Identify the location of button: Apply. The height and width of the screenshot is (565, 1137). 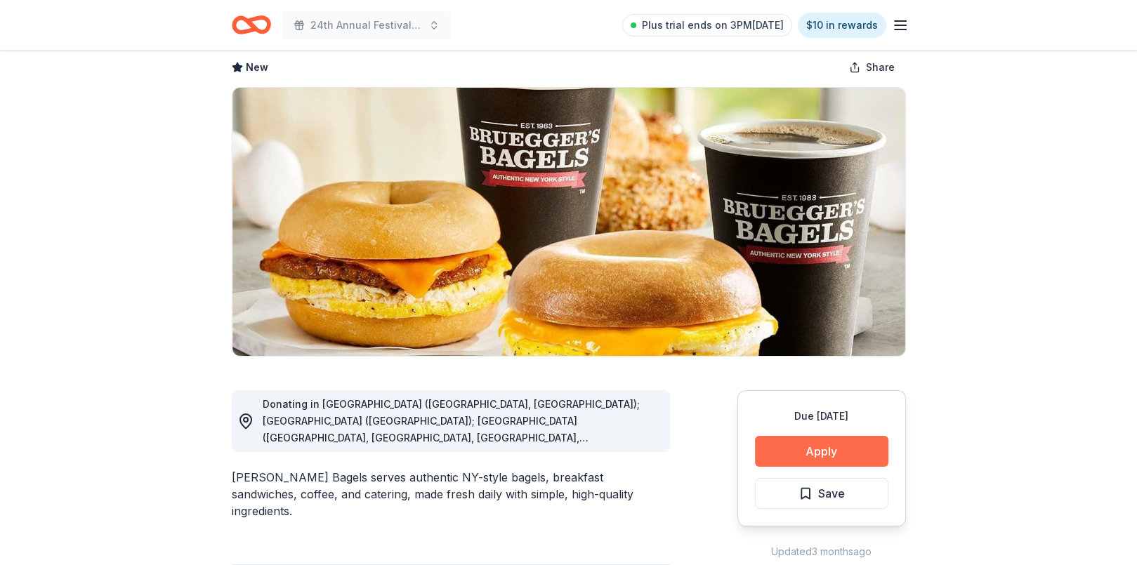
(822, 452).